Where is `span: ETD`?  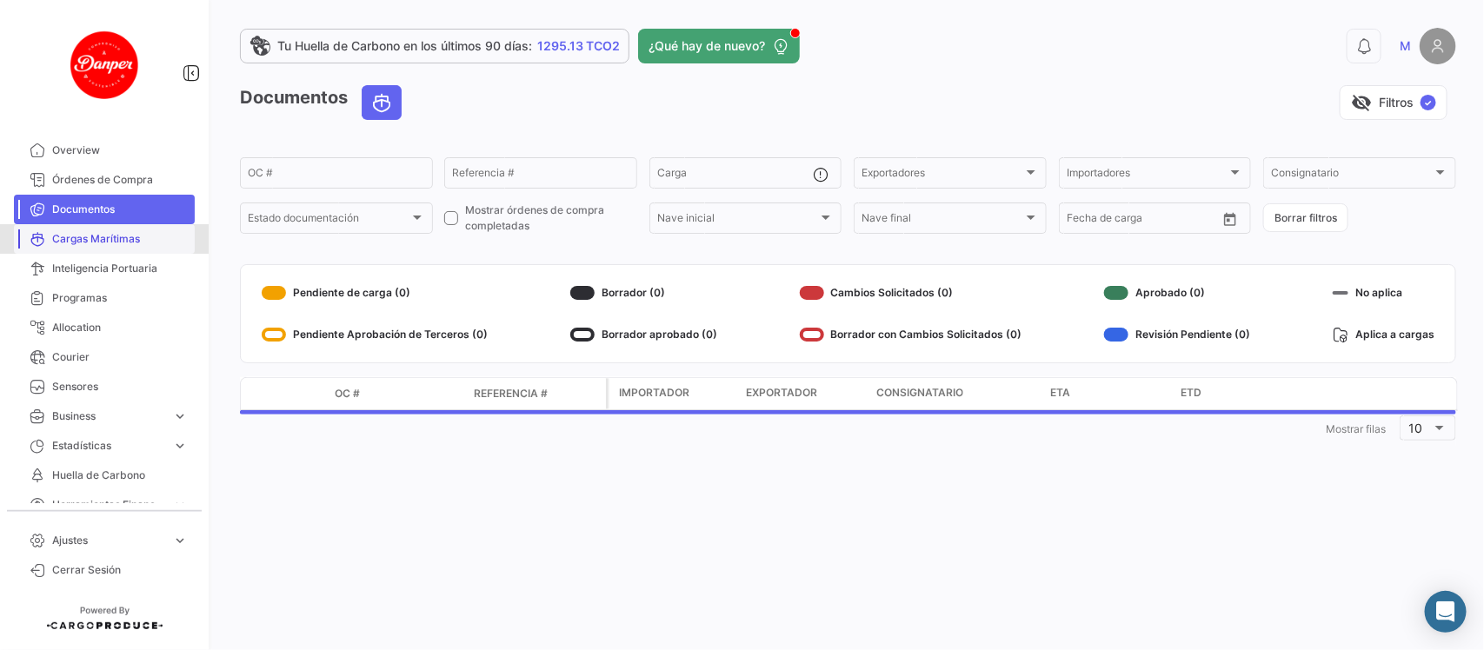
span: ETD is located at coordinates (1191, 393).